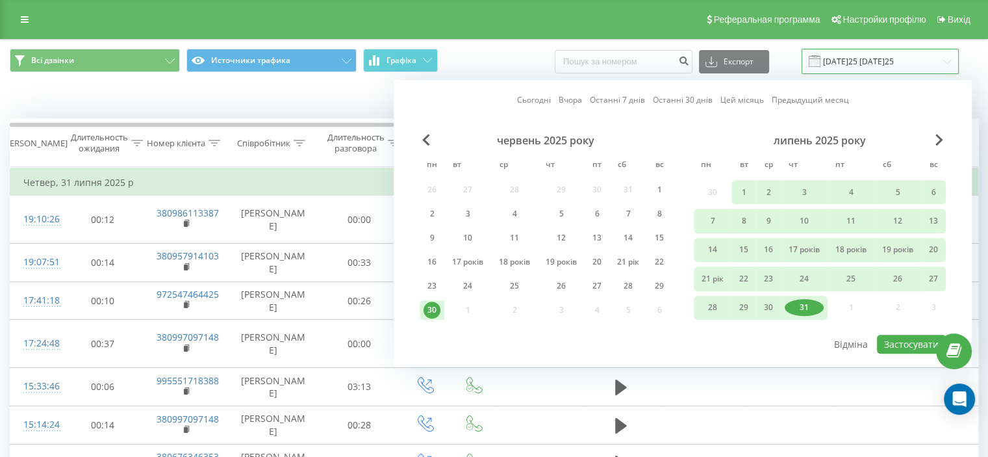 The image size is (988, 457). What do you see at coordinates (660, 261) in the screenshot?
I see `font: 22` at bounding box center [660, 261].